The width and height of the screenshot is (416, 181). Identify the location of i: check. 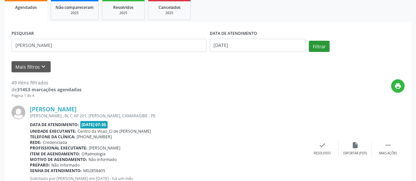
(322, 145).